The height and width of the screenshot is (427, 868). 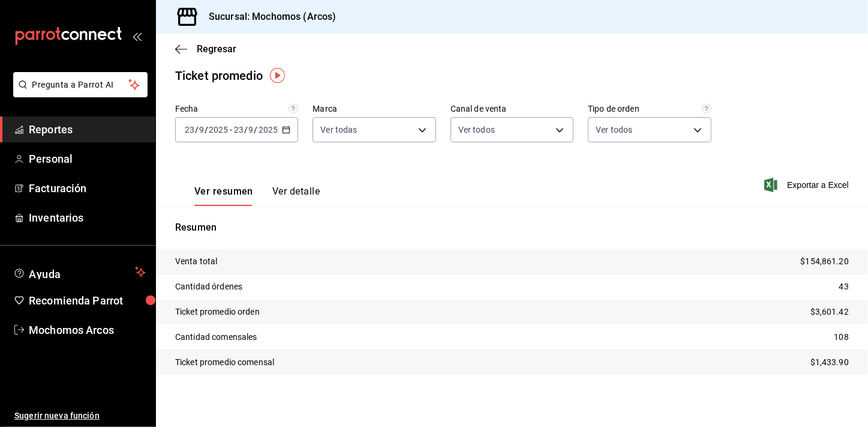 What do you see at coordinates (257, 196) in the screenshot?
I see `div: navigation tabs` at bounding box center [257, 196].